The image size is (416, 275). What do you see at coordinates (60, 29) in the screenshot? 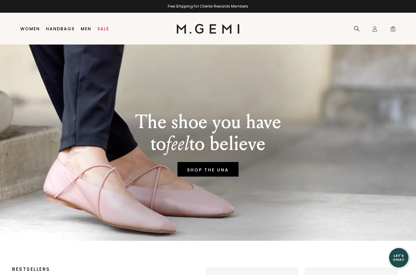
I see `a: Handbags` at bounding box center [60, 29].